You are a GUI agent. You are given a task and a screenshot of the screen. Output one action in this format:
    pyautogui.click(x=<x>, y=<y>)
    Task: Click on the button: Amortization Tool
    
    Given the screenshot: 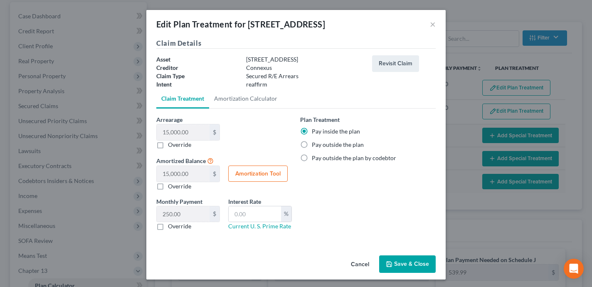 What is the action you would take?
    pyautogui.click(x=258, y=174)
    